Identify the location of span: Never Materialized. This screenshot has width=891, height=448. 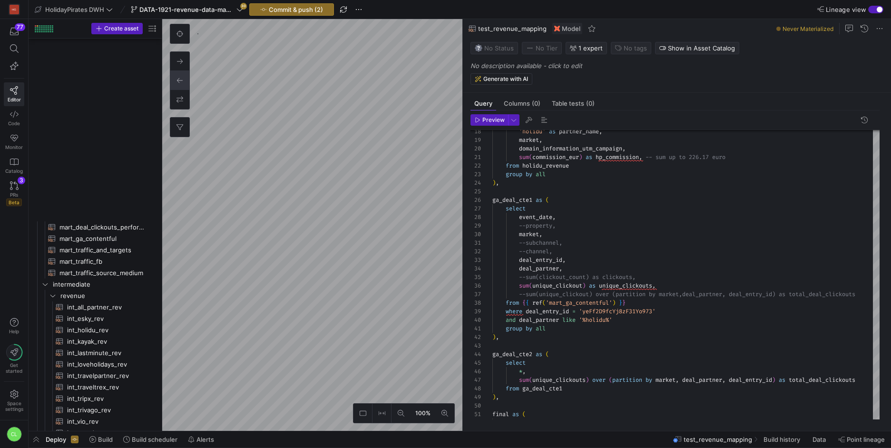
(808, 29).